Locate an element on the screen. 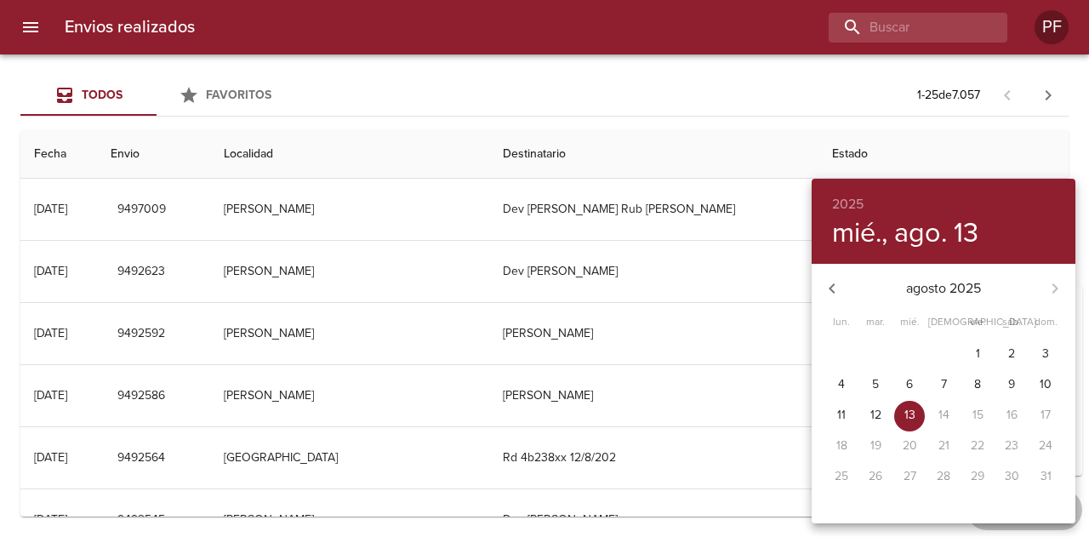 Image resolution: width=1089 pixels, height=537 pixels. button: 11 is located at coordinates (841, 416).